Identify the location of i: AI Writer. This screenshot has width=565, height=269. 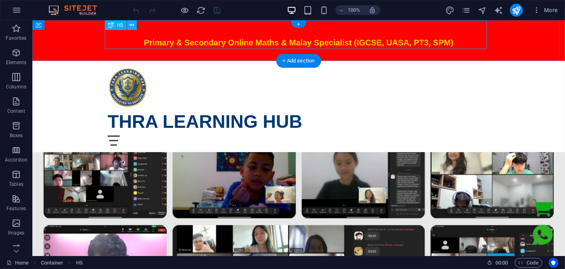
(499, 10).